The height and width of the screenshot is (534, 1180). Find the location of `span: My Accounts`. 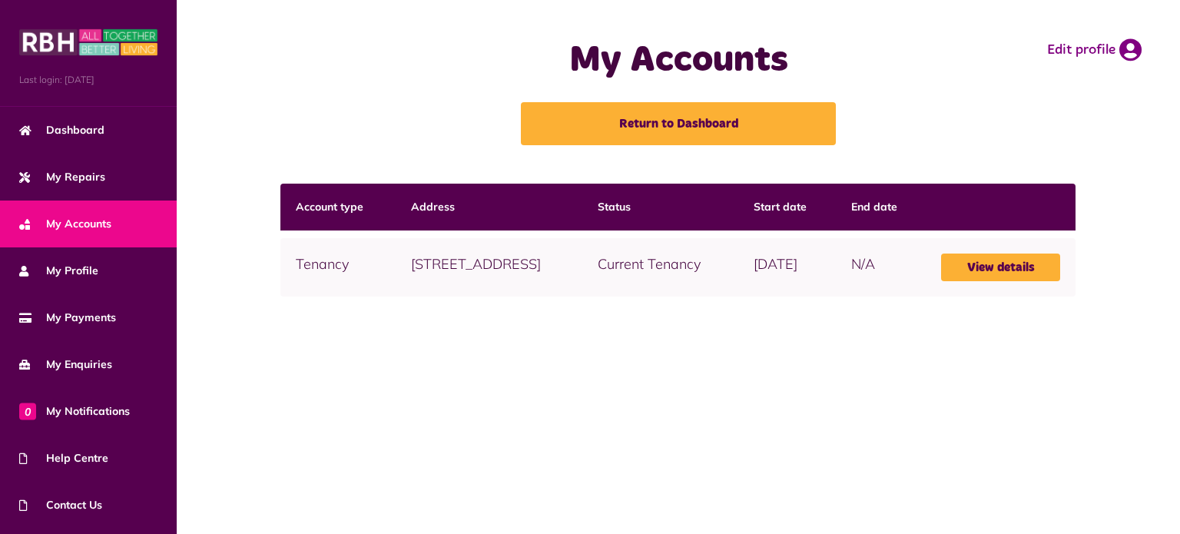

span: My Accounts is located at coordinates (65, 224).